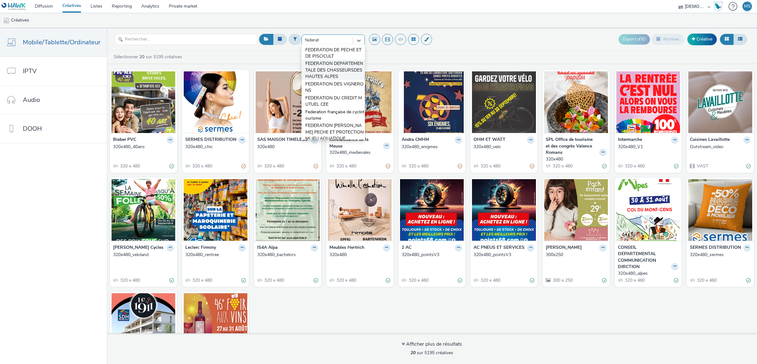  I want to click on span: VAST, so click(702, 166).